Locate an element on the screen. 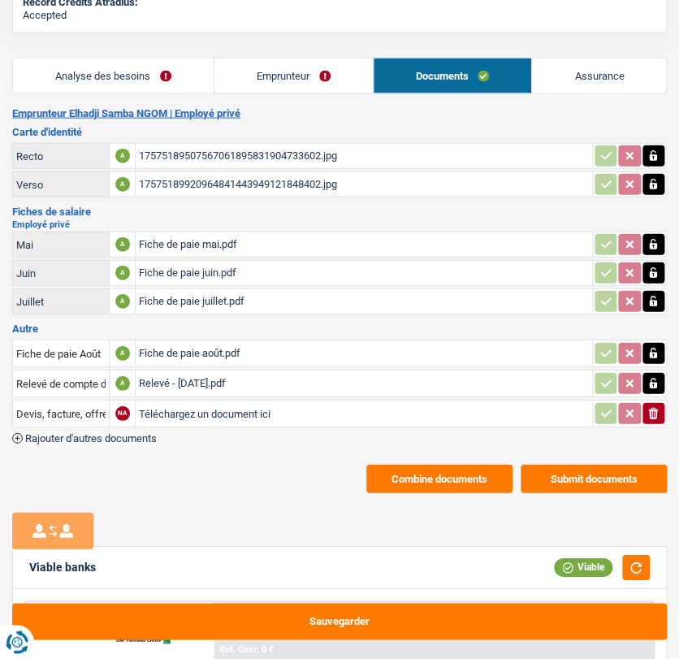  div: Accepted is located at coordinates (340, 15).